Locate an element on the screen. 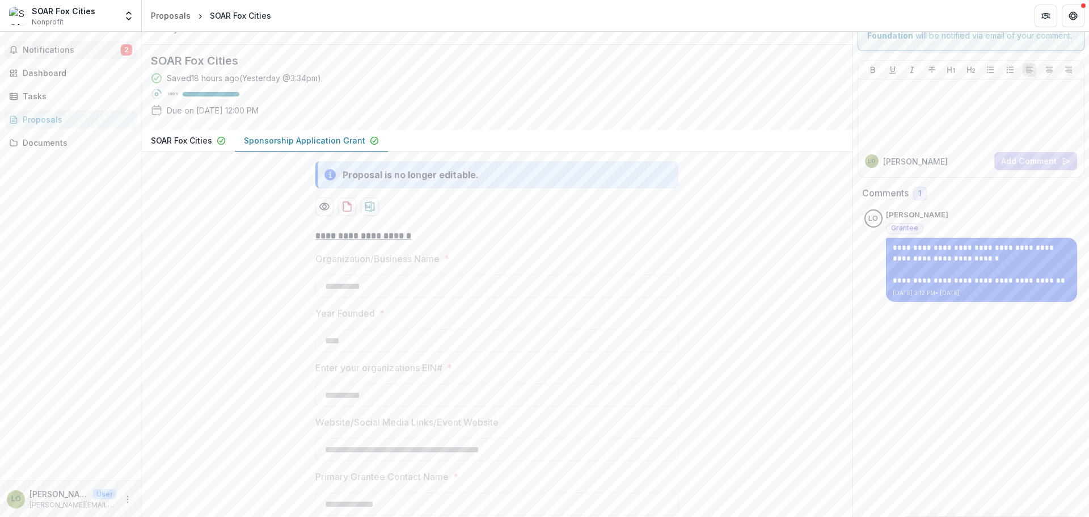  p: 100 % is located at coordinates (172, 94).